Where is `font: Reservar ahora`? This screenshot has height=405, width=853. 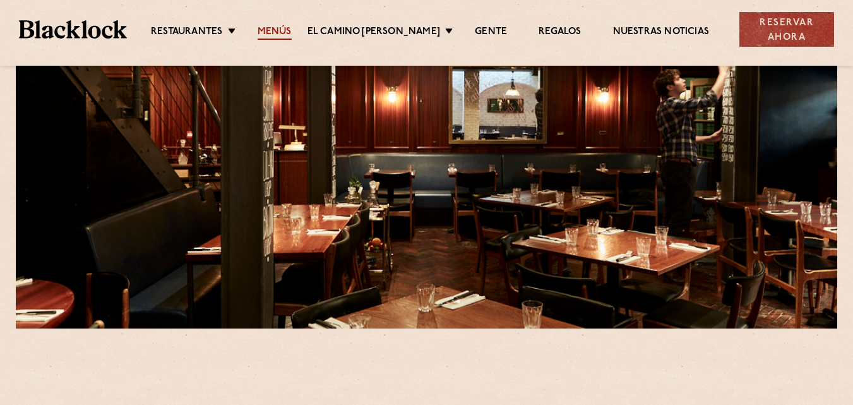
font: Reservar ahora is located at coordinates (787, 30).